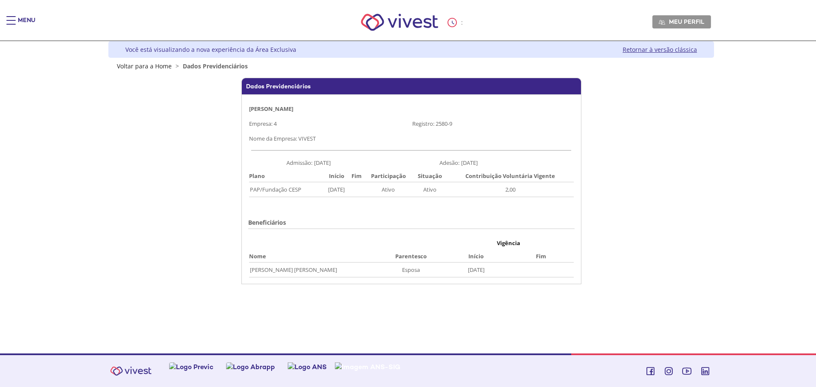 Image resolution: width=816 pixels, height=387 pixels. What do you see at coordinates (411, 185) in the screenshot?
I see `section: FunCESP - Novo Dados Histórico de Adesão Previdenciária` at bounding box center [411, 185].